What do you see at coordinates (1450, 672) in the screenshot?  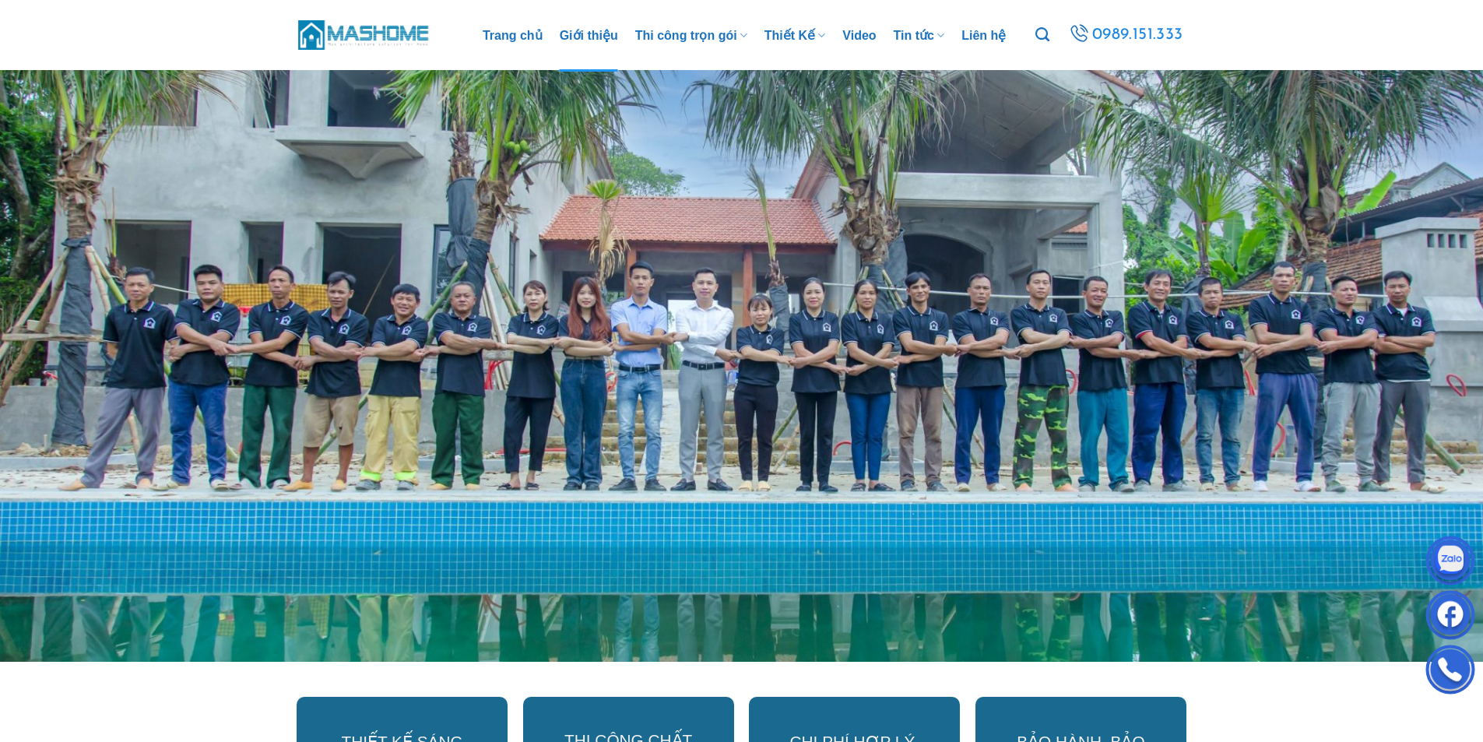 I see `img: Phone` at bounding box center [1450, 672].